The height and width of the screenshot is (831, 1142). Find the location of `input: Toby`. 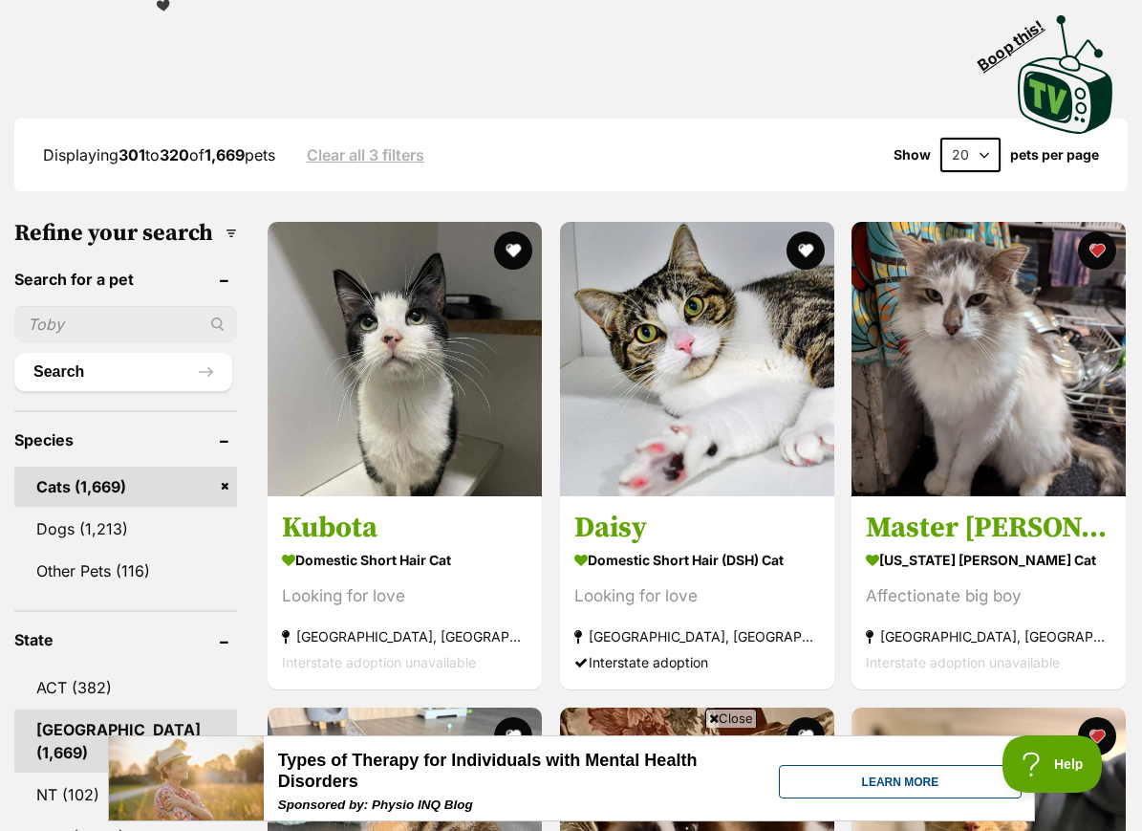

input: Toby is located at coordinates (125, 324).